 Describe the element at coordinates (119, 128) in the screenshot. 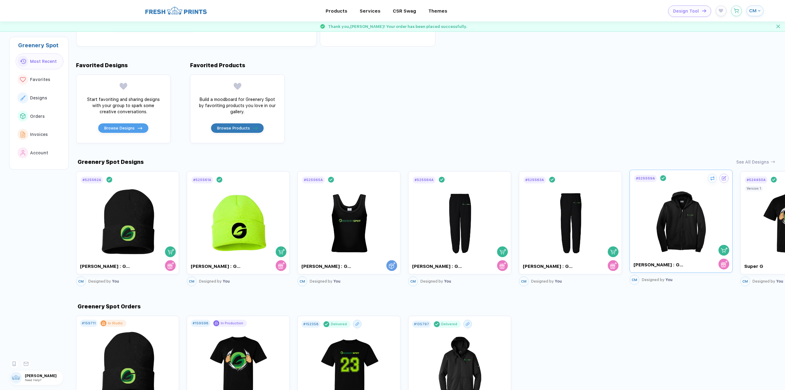

I see `span: Browse Designs` at that location.